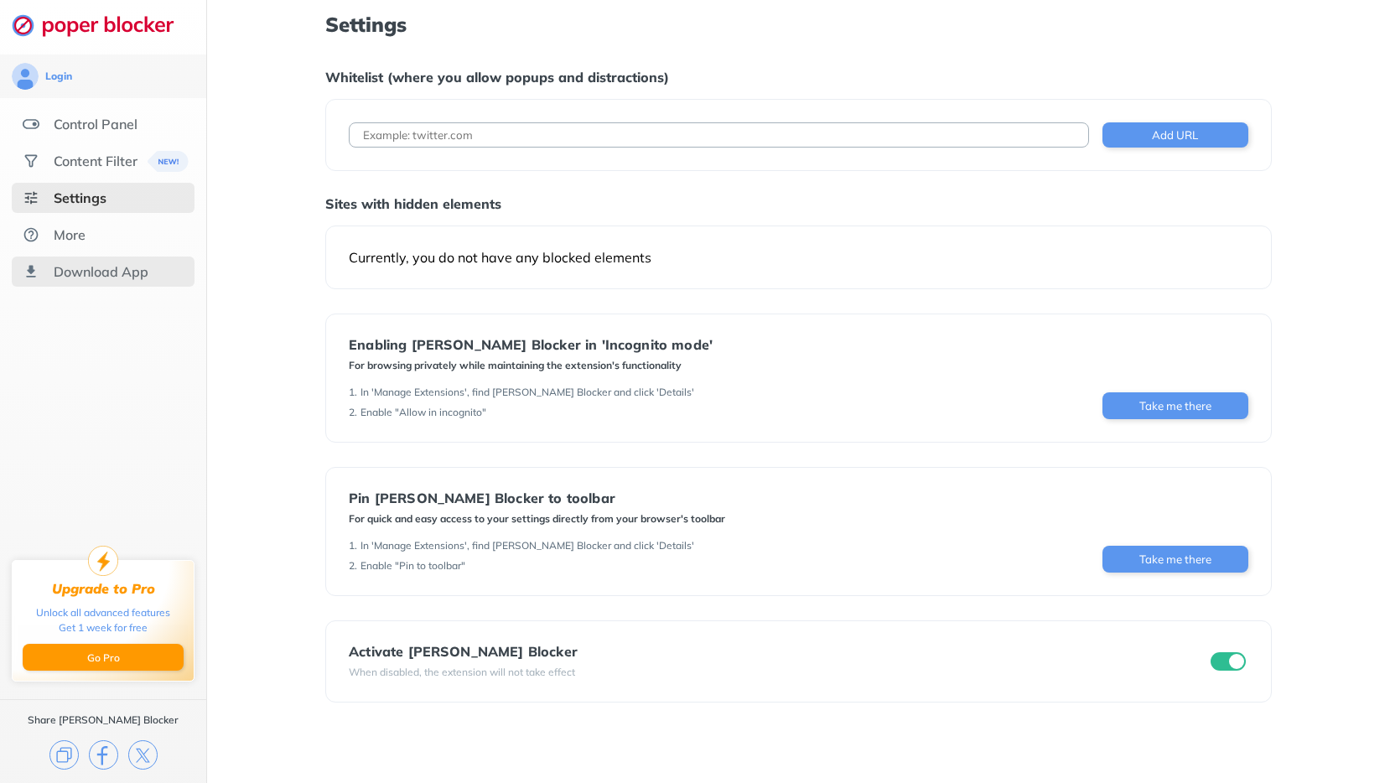 This screenshot has height=783, width=1390. I want to click on div: Enable "Allow in incognito", so click(423, 413).